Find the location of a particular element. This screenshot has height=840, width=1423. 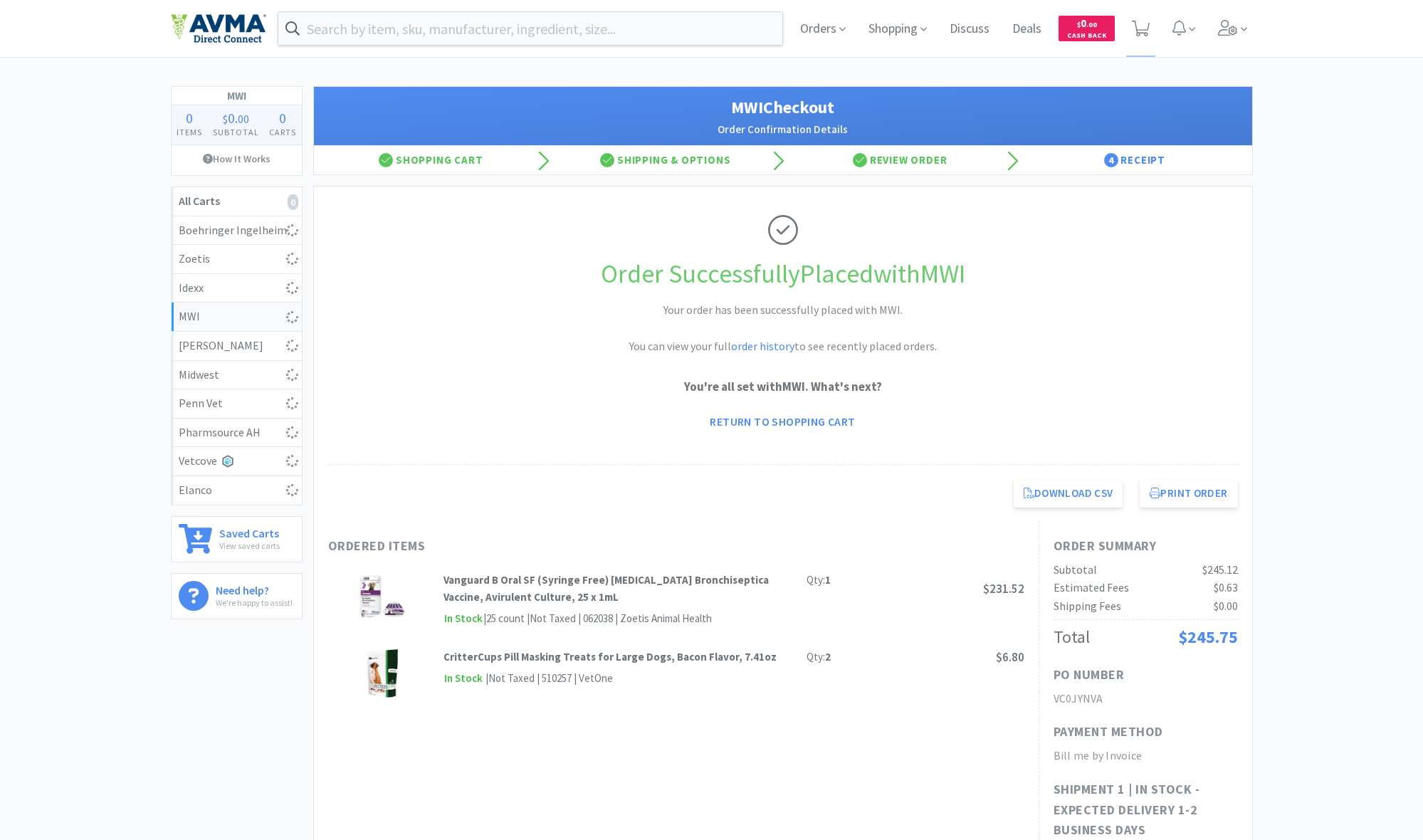

h1: MWI Checkout is located at coordinates (783, 108).